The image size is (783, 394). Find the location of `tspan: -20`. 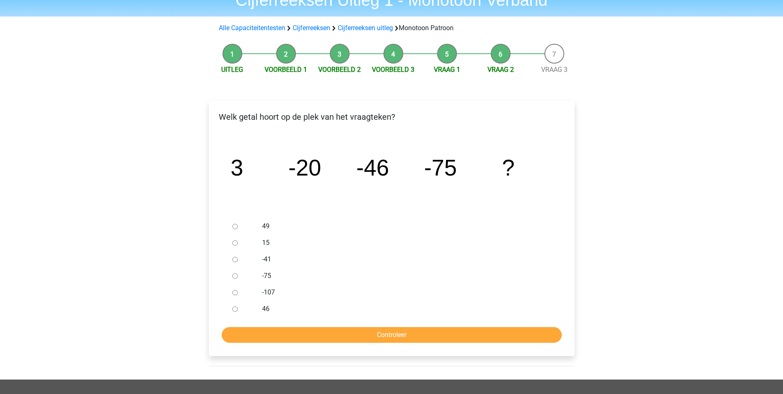

tspan: -20 is located at coordinates (304, 168).